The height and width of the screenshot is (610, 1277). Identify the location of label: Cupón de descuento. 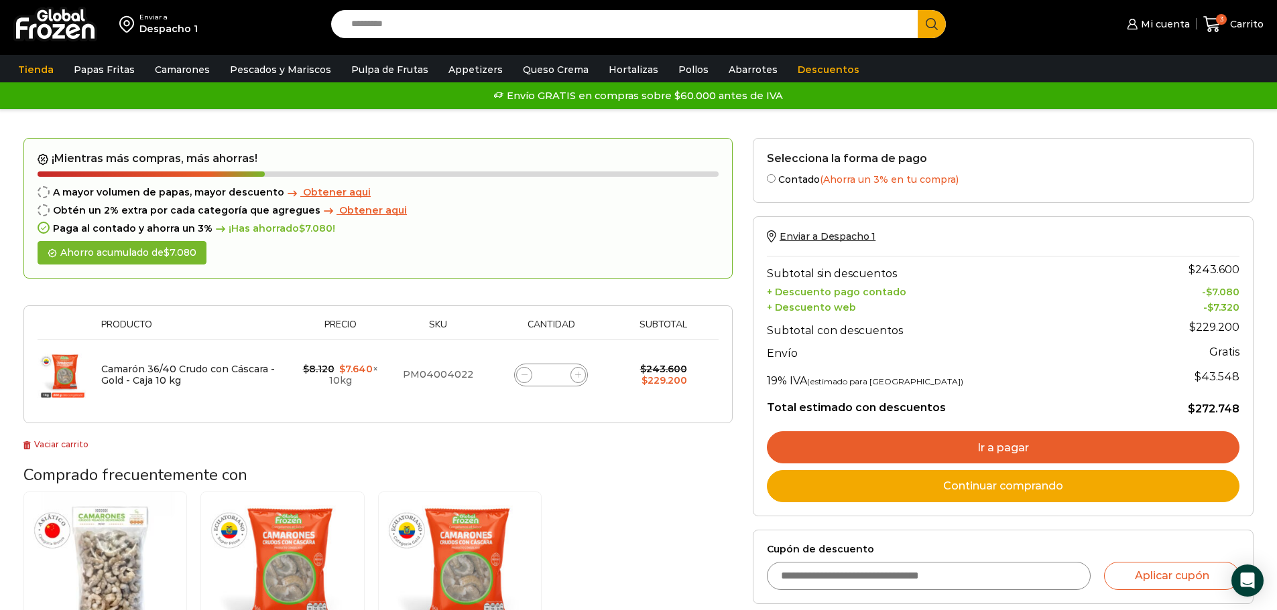
(1003, 550).